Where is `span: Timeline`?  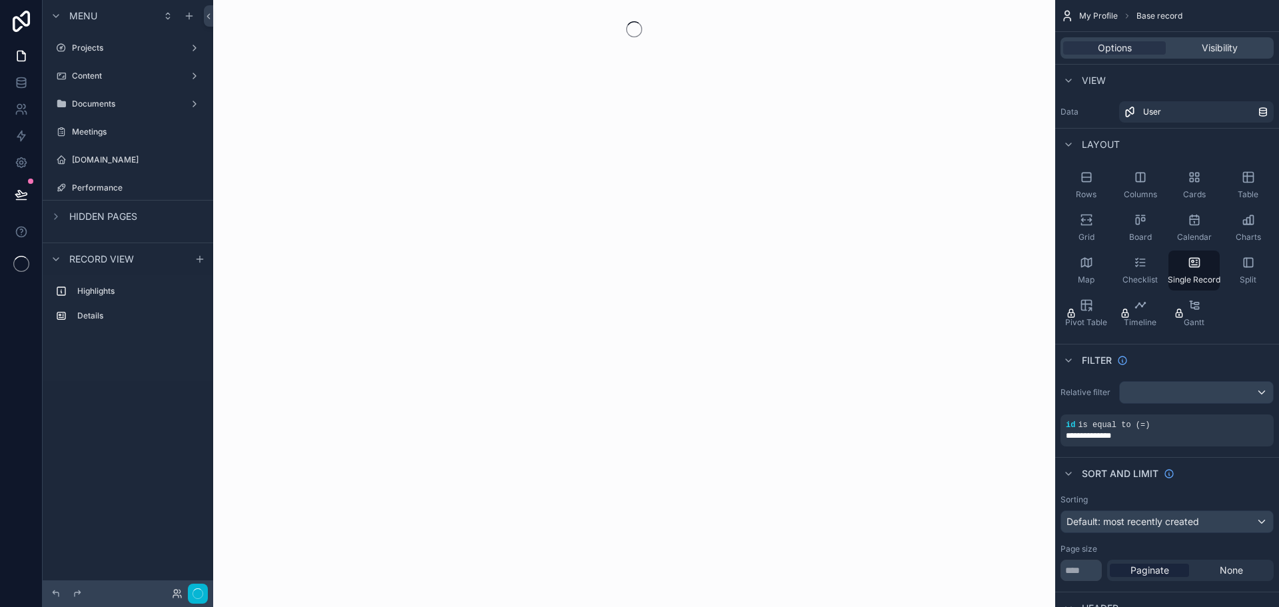 span: Timeline is located at coordinates (1139, 322).